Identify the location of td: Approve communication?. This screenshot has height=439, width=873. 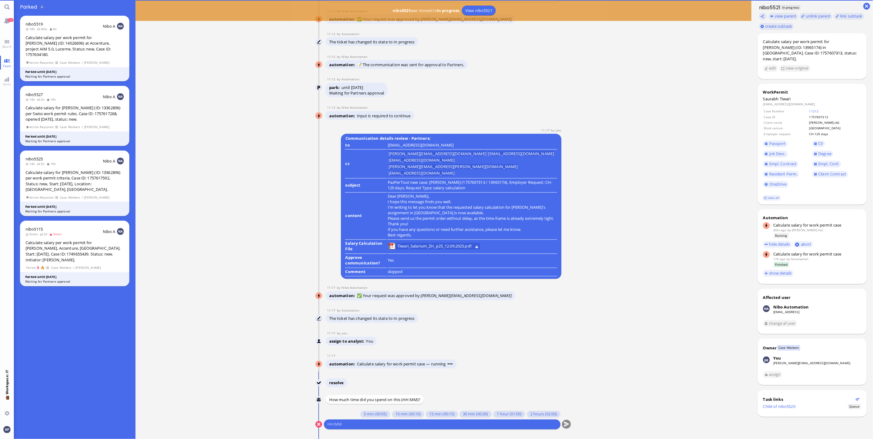
(366, 262).